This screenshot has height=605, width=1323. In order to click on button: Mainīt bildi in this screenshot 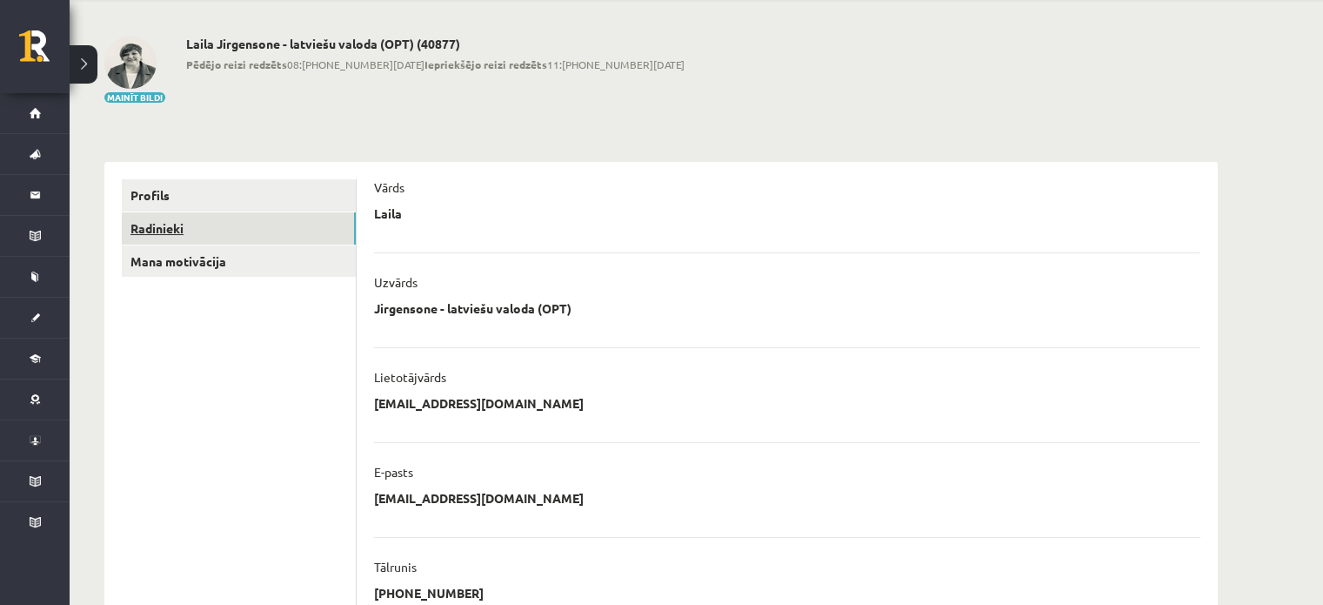, I will do `click(135, 97)`.